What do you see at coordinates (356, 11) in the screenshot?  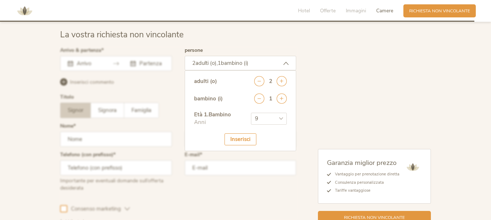 I see `span: Immagini` at bounding box center [356, 11].